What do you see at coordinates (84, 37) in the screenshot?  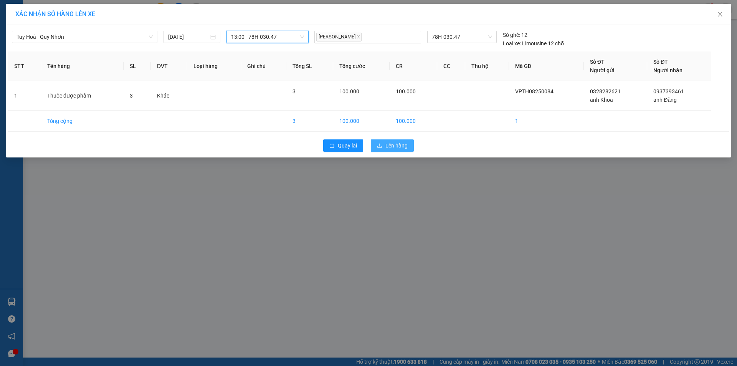 I see `span: Tuy Hoà - Quy Nhơn` at bounding box center [84, 37].